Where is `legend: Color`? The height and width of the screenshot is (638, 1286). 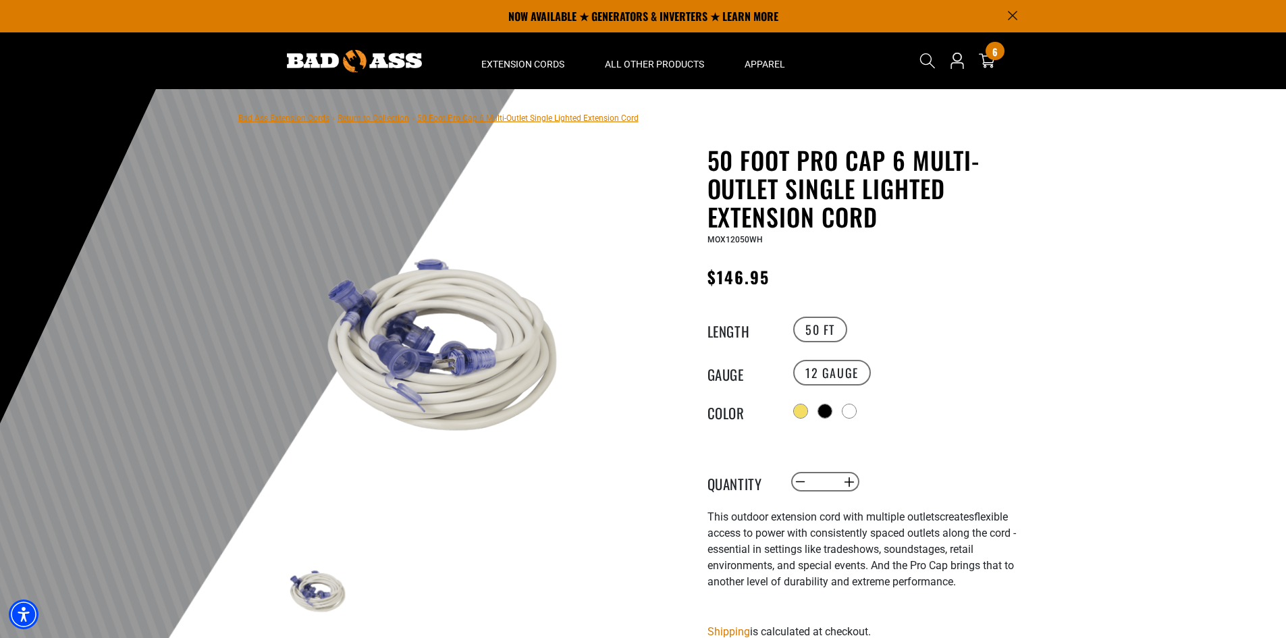
legend: Color is located at coordinates (741, 411).